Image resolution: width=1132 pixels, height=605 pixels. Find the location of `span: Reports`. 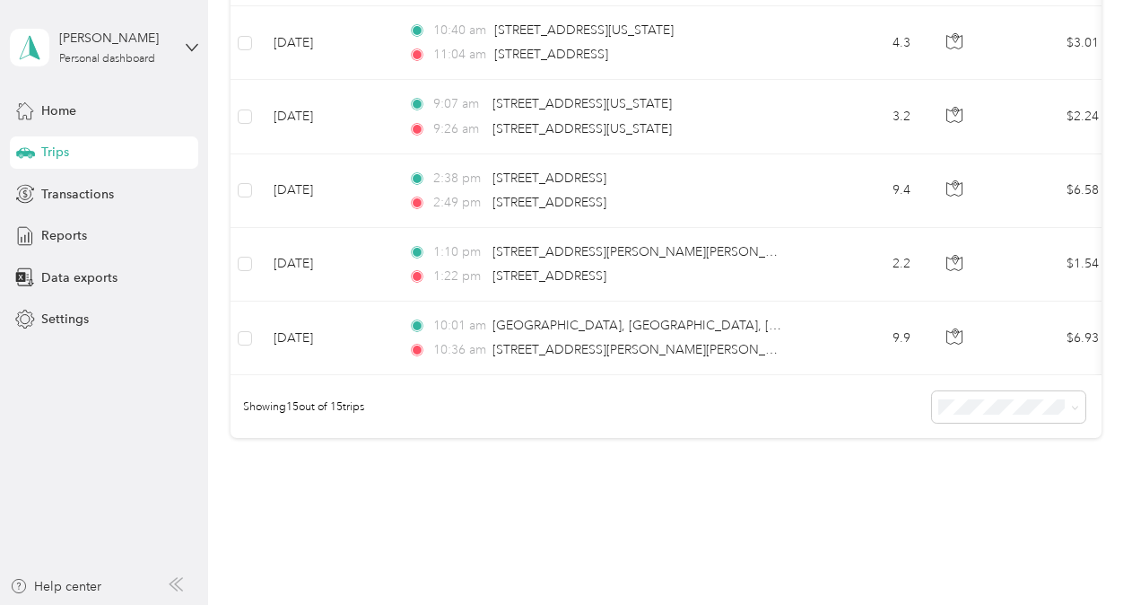

span: Reports is located at coordinates (64, 235).